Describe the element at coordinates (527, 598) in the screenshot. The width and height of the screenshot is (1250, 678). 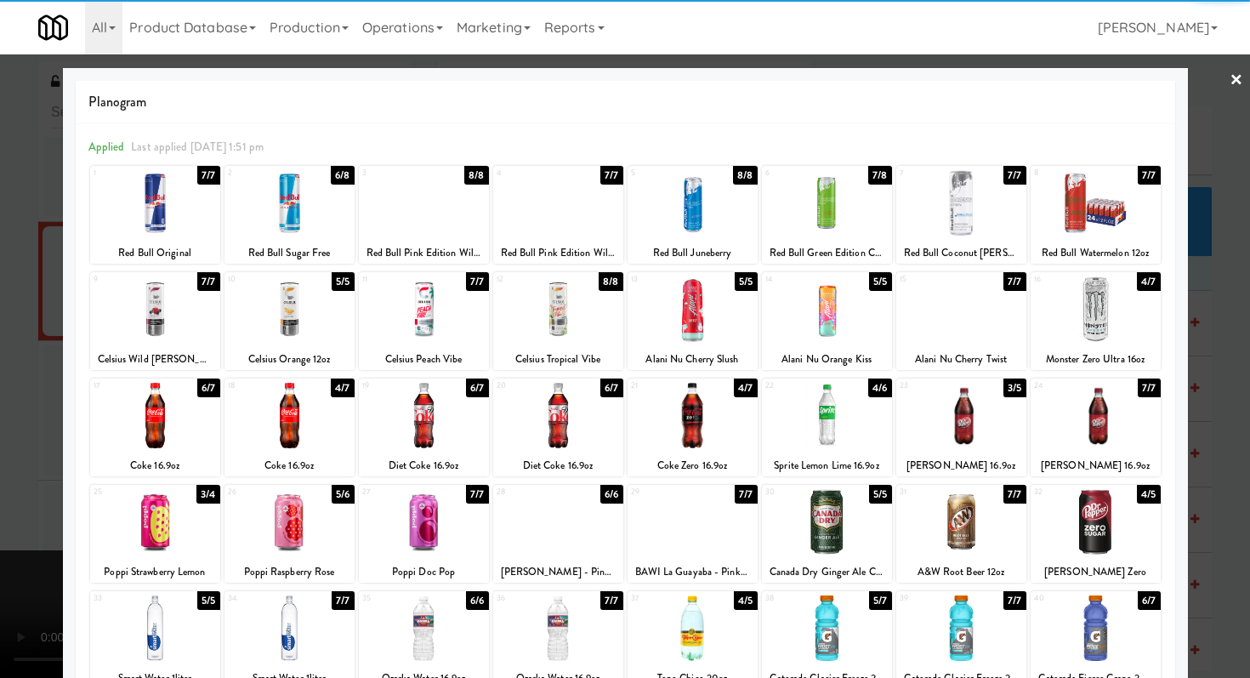
I see `div: 36` at that location.